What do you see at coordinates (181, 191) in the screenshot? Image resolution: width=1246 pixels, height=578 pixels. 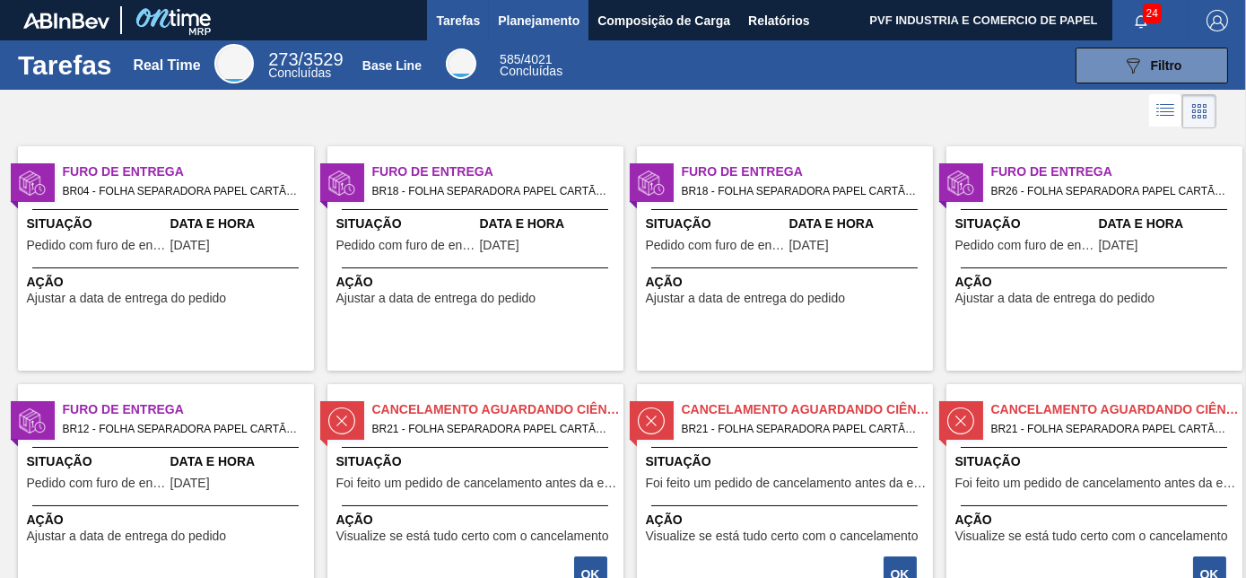 I see `span: BR04 - FOLHA SEPARADORA PAPEL CARTÃO Pedido - 1980681` at bounding box center [181, 191].